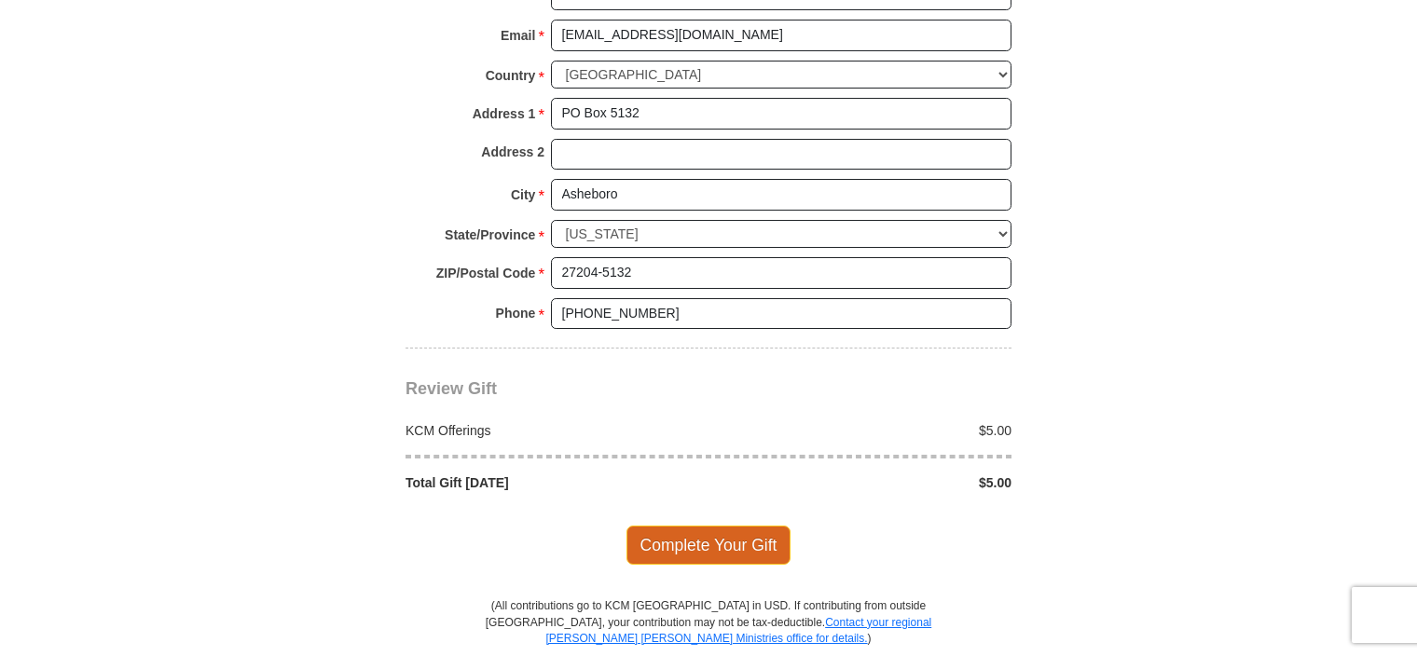 This screenshot has height=656, width=1417. I want to click on strong: Email, so click(517, 35).